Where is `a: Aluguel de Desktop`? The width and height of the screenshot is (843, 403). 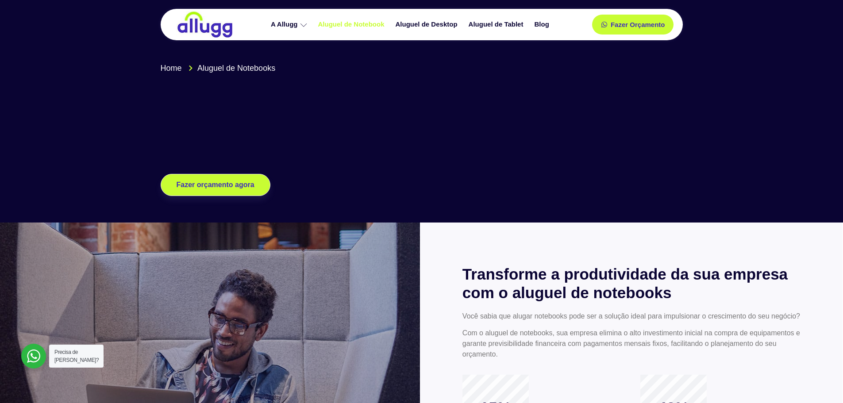
a: Aluguel de Desktop is located at coordinates (427, 24).